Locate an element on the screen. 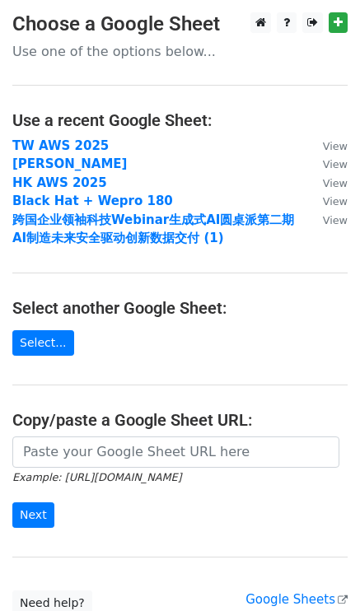 Image resolution: width=360 pixels, height=611 pixels. a: 跨国企业领袖科技Webinar生成式AI圆桌派第二期AI制造未来安全驱动创新数据交付 (1) is located at coordinates (153, 229).